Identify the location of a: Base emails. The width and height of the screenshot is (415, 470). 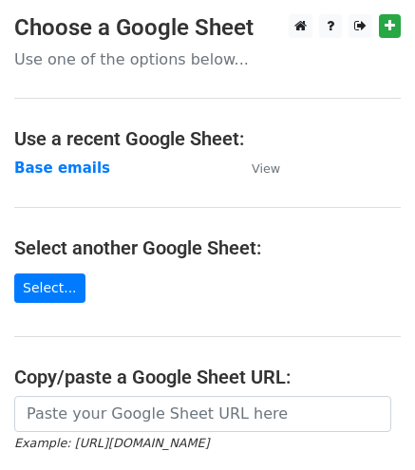
(62, 168).